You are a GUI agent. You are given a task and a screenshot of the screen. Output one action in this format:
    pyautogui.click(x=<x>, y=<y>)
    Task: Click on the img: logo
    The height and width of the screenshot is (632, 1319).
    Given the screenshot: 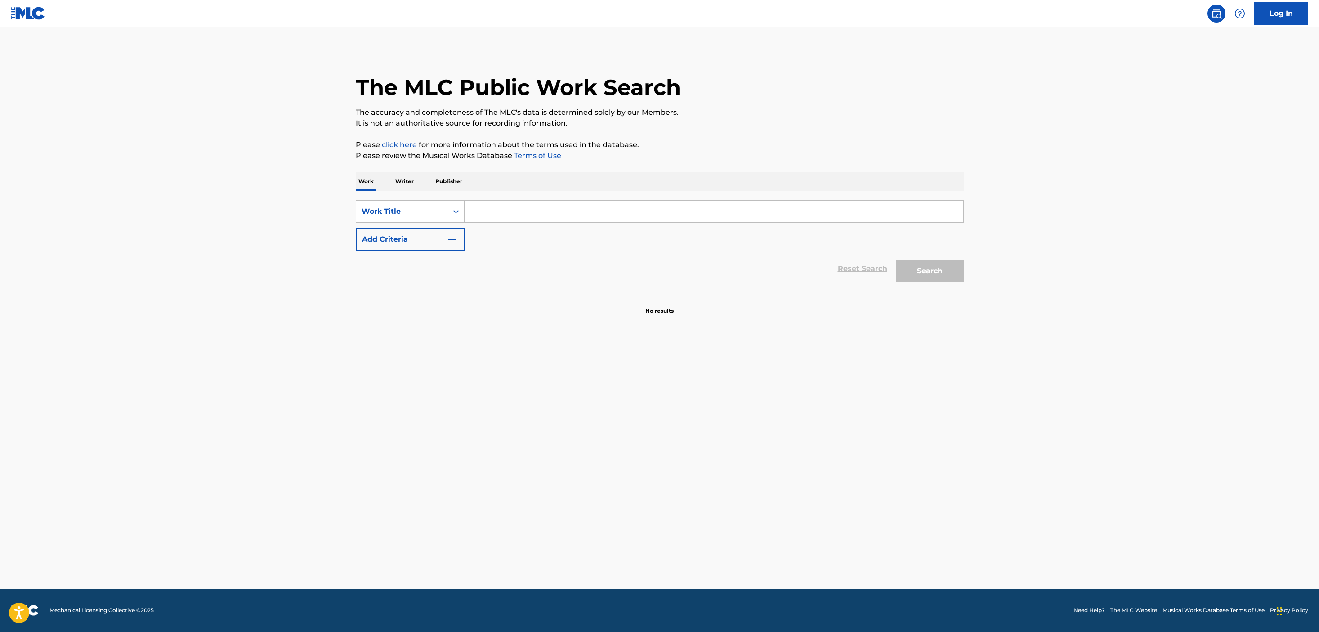 What is the action you would take?
    pyautogui.click(x=25, y=610)
    